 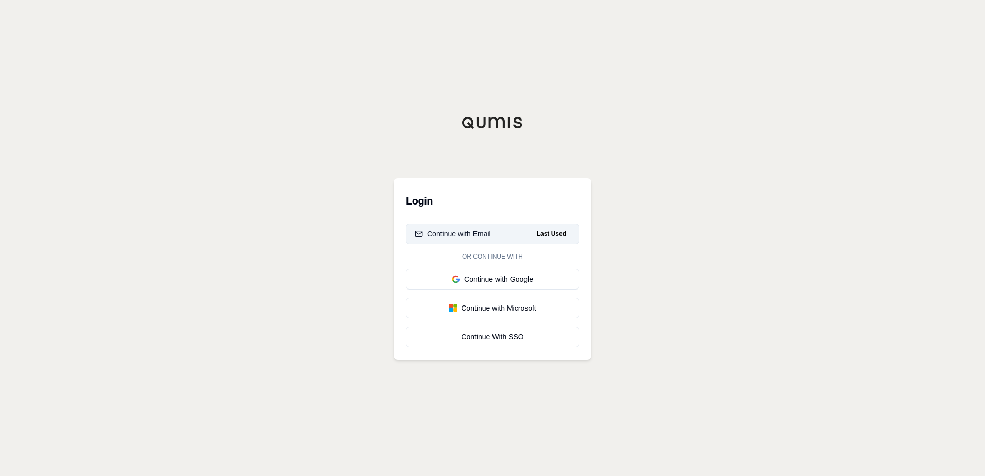 What do you see at coordinates (493, 234) in the screenshot?
I see `button: Continue with EmailLast Used` at bounding box center [493, 234].